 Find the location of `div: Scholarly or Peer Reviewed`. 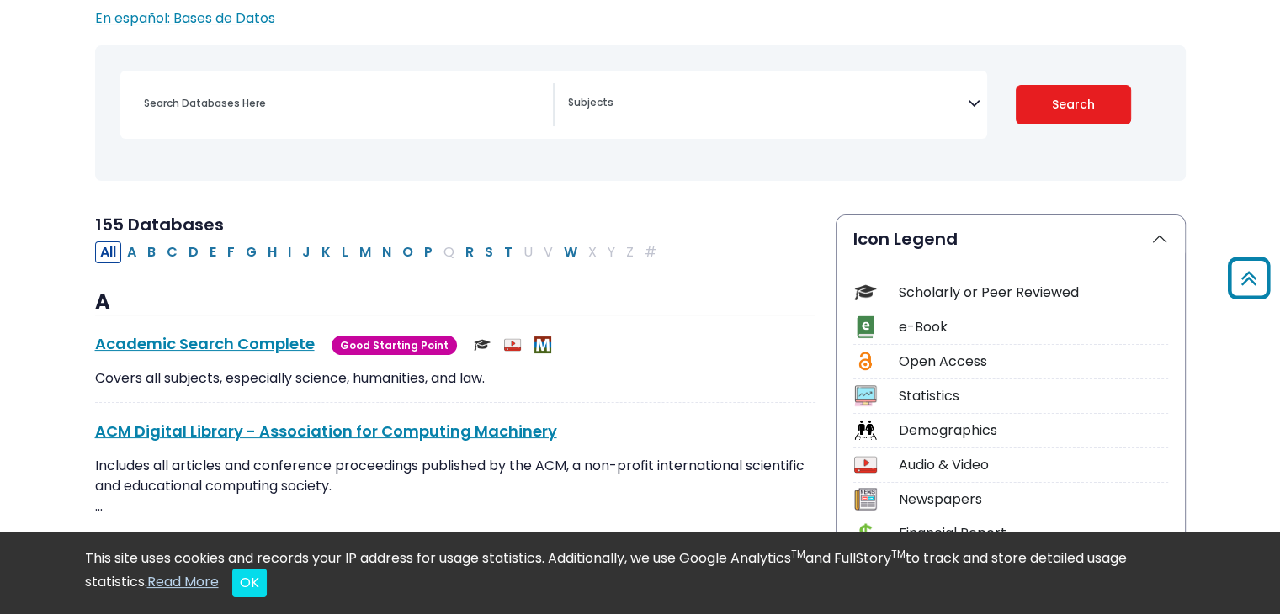

div: Scholarly or Peer Reviewed is located at coordinates (1034, 293).